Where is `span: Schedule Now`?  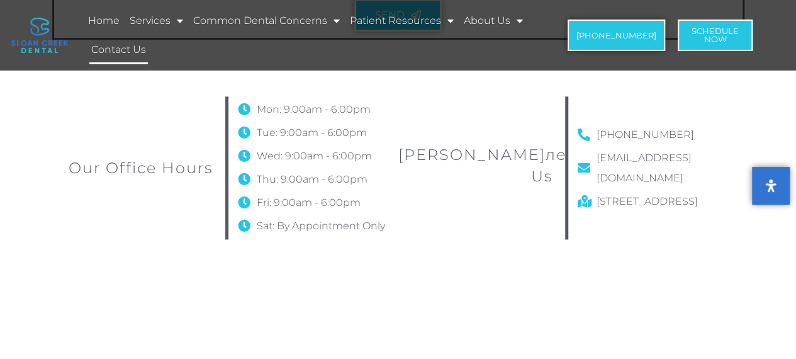 span: Schedule Now is located at coordinates (715, 35).